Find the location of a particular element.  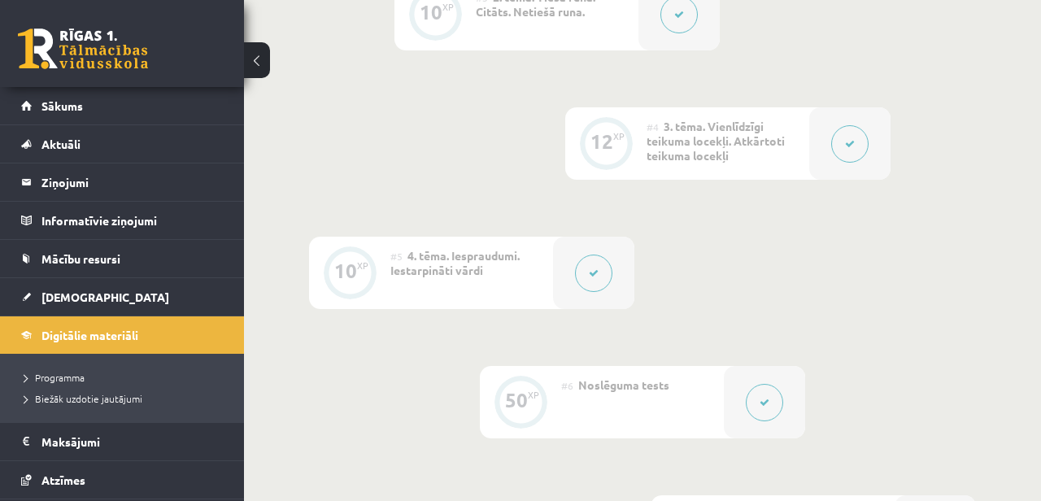

a: Sākums is located at coordinates (122, 106).